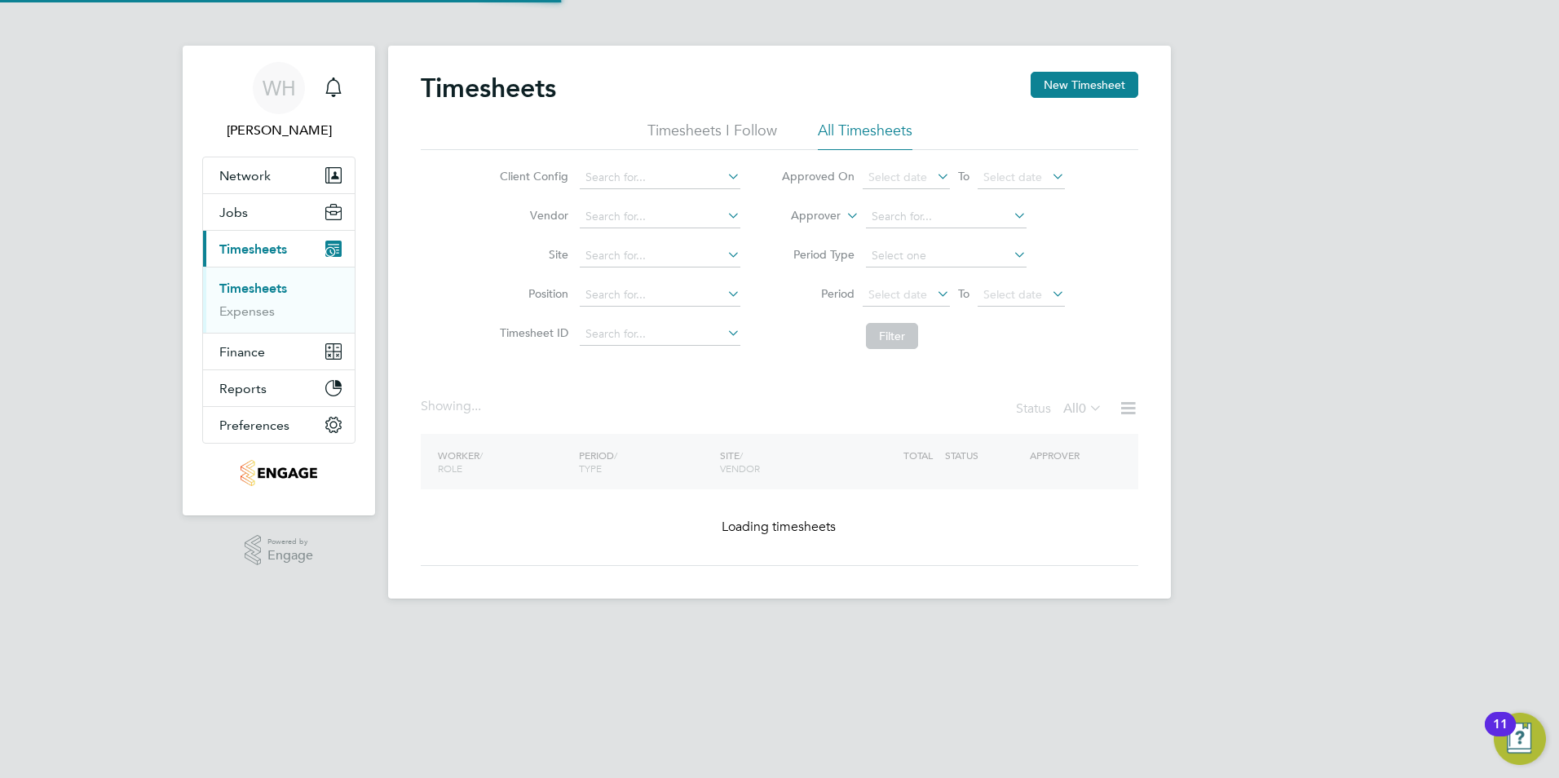 The image size is (1559, 778). What do you see at coordinates (290, 541) in the screenshot?
I see `span: Powered by` at bounding box center [290, 541].